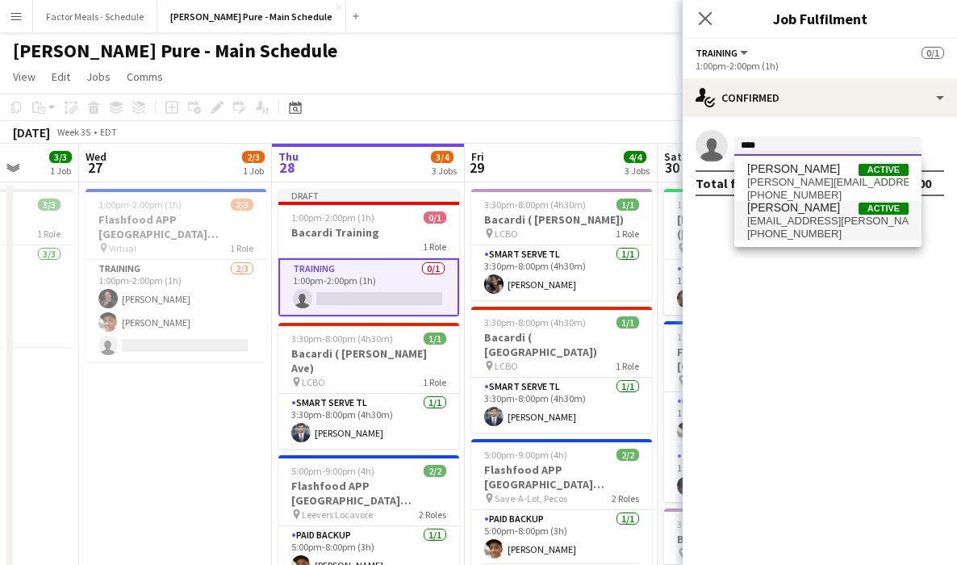 This screenshot has width=957, height=565. What do you see at coordinates (61, 77) in the screenshot?
I see `span: Edit` at bounding box center [61, 77].